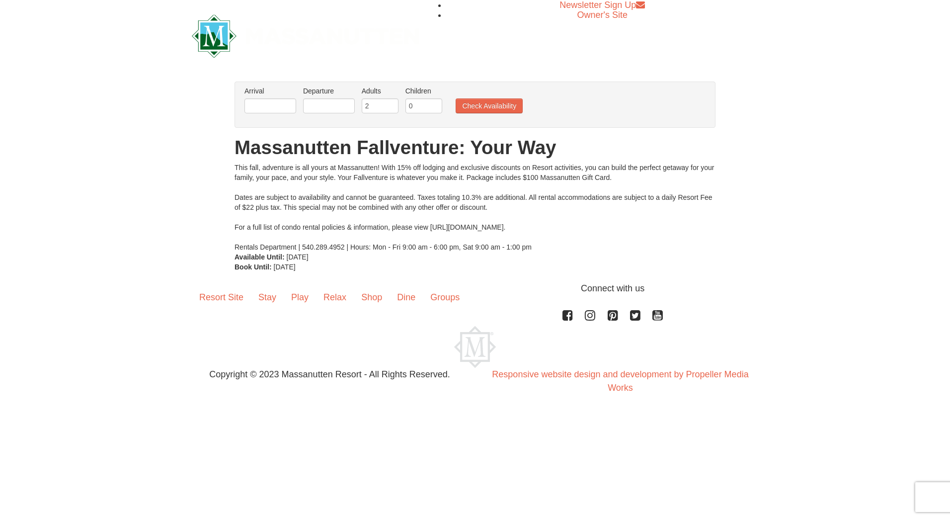 The width and height of the screenshot is (950, 519). What do you see at coordinates (489, 106) in the screenshot?
I see `button: Check Availability` at bounding box center [489, 106].